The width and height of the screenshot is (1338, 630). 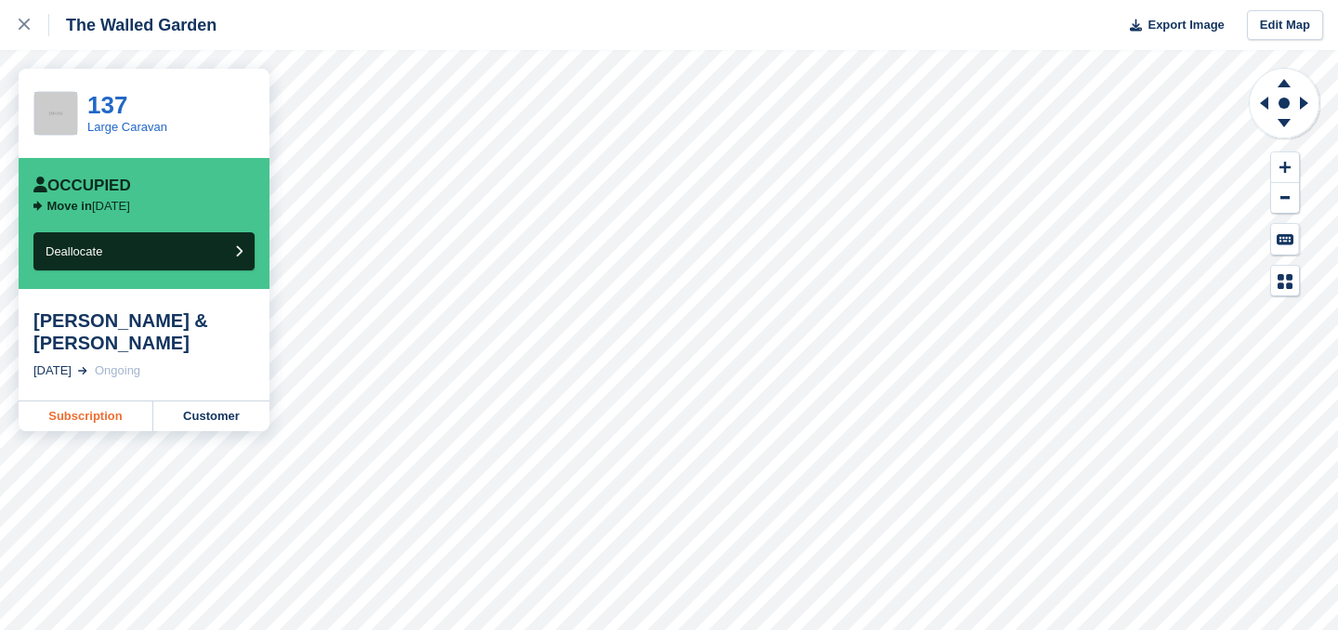 What do you see at coordinates (82, 186) in the screenshot?
I see `div: Occupied` at bounding box center [82, 186].